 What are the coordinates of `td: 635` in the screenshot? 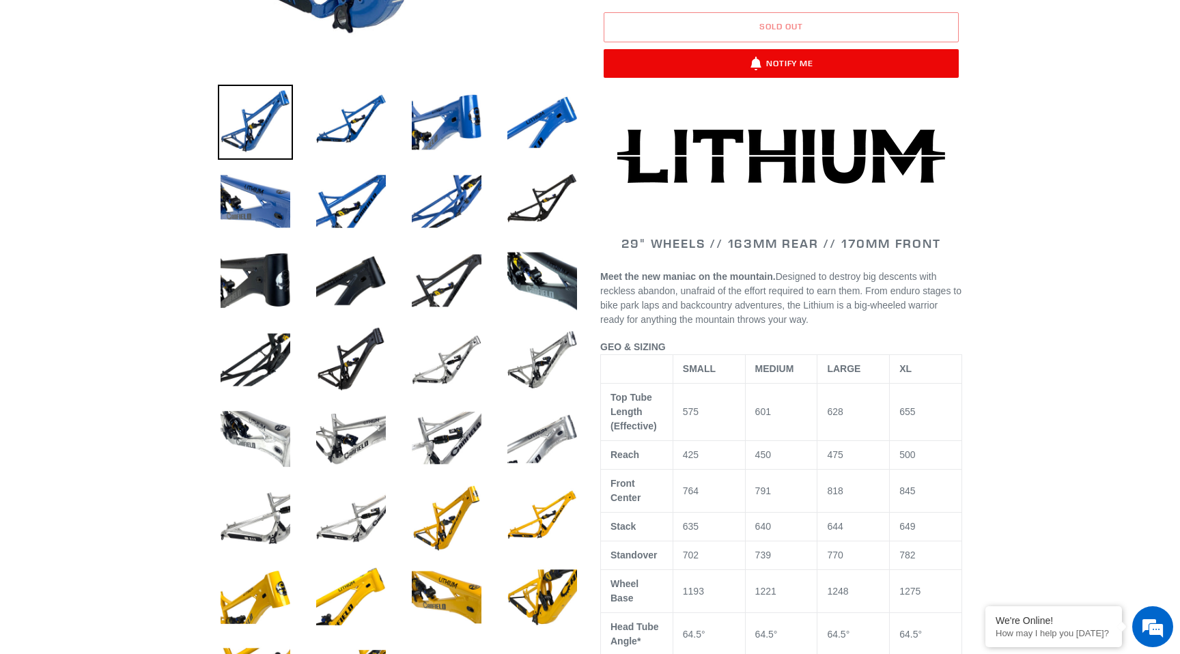 It's located at (709, 527).